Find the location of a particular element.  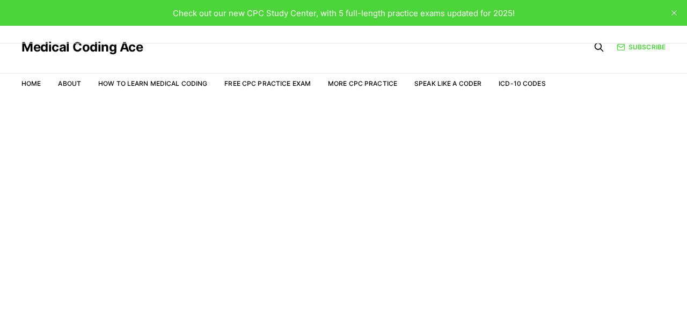

a: ICD-10 Codes is located at coordinates (522, 83).